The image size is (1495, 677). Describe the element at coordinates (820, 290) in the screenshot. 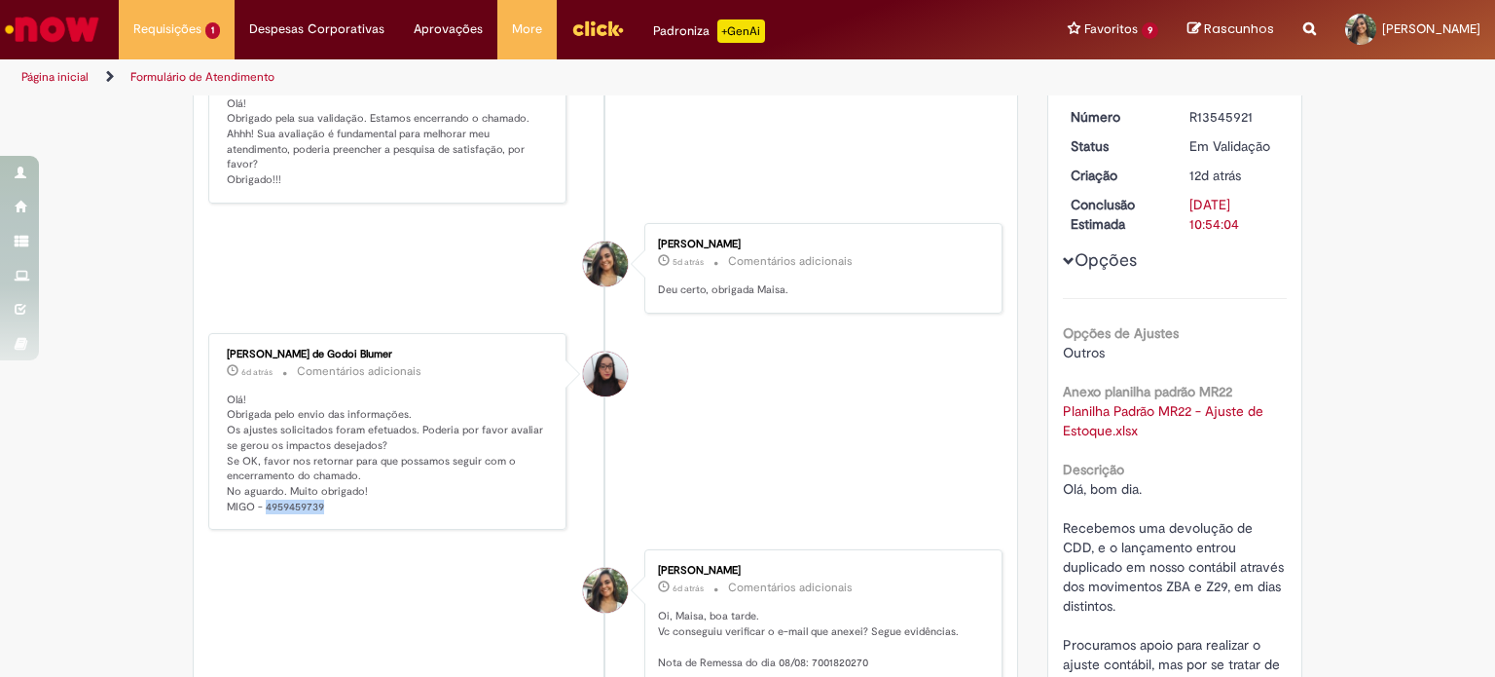

I see `p: Deu certo, obrigada Maisa.` at that location.